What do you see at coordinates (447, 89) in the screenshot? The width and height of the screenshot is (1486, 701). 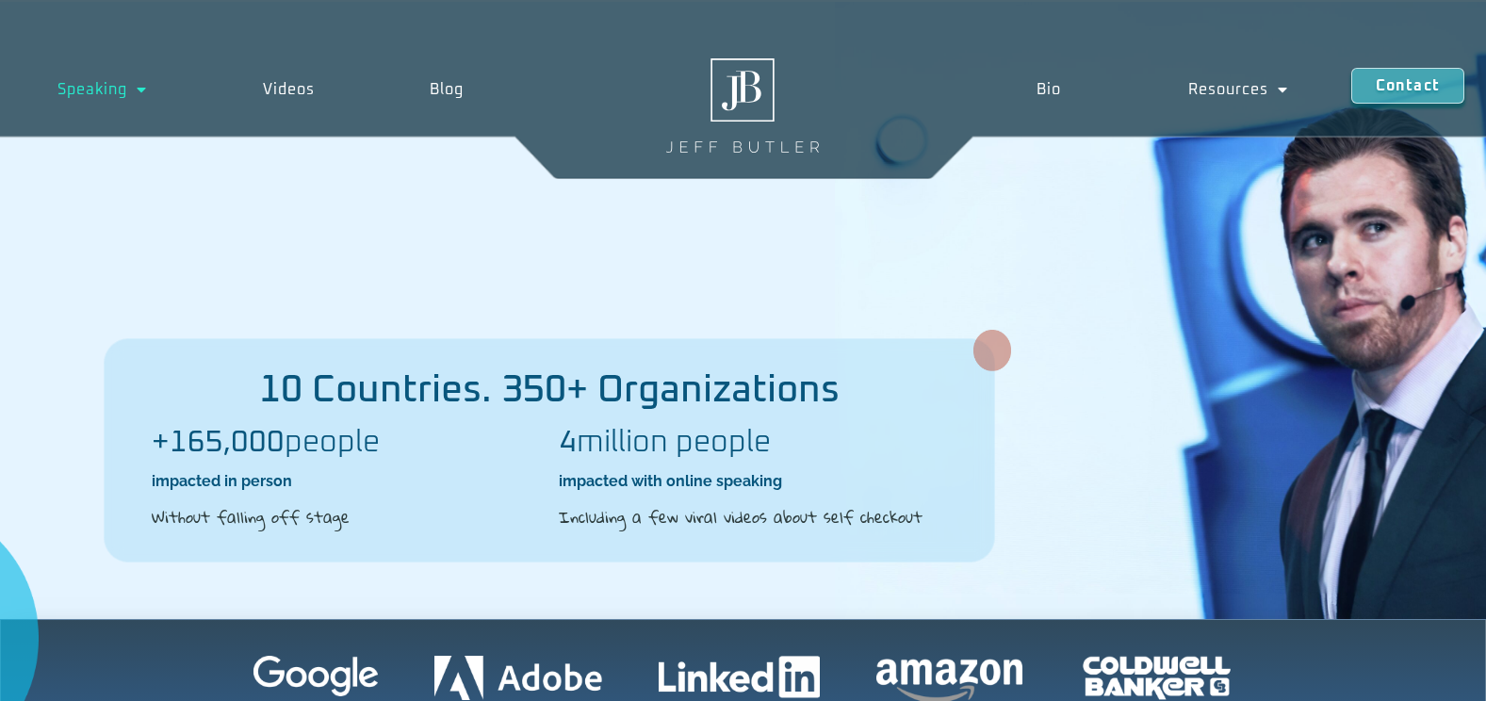 I see `a: Blog` at bounding box center [447, 89].